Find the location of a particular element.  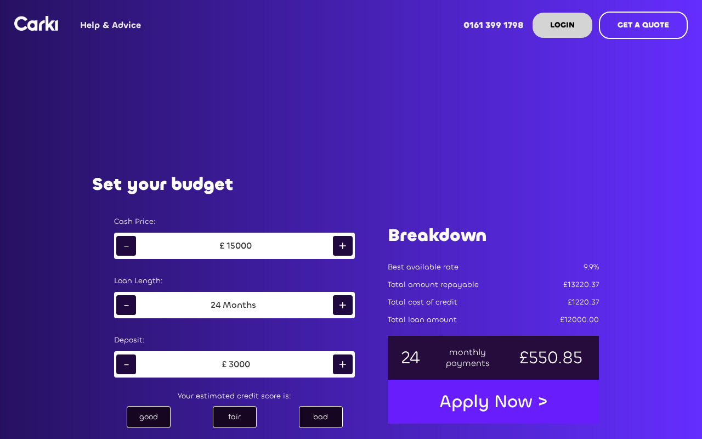

div: 15000 is located at coordinates (239, 246).